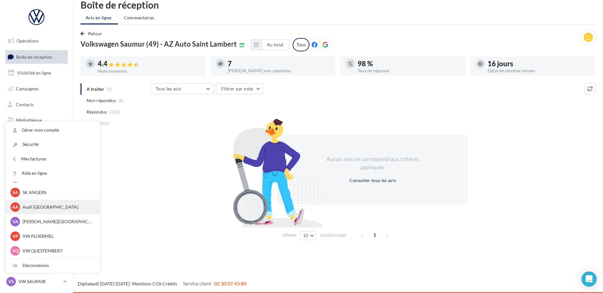  I want to click on span: Boîte de réception, so click(34, 56).